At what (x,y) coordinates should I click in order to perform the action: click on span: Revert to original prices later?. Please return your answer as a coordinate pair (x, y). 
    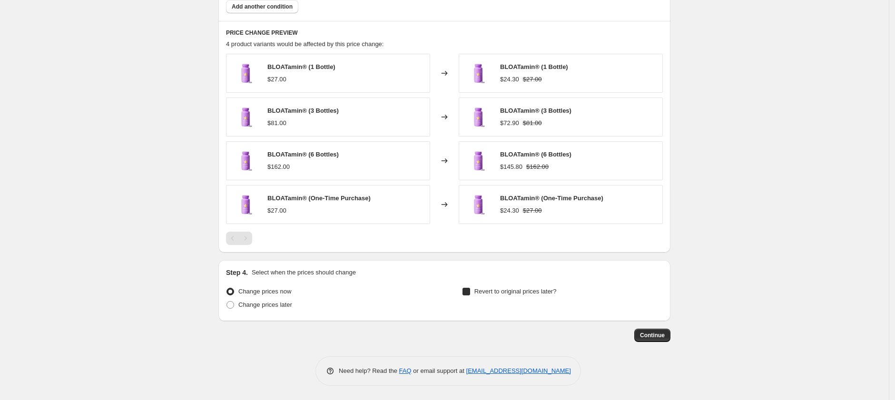
    Looking at the image, I should click on (515, 291).